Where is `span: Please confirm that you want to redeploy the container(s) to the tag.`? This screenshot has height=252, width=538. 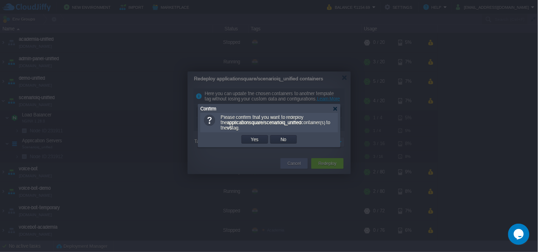 span: Please confirm that you want to redeploy the container(s) to the tag. is located at coordinates (275, 123).